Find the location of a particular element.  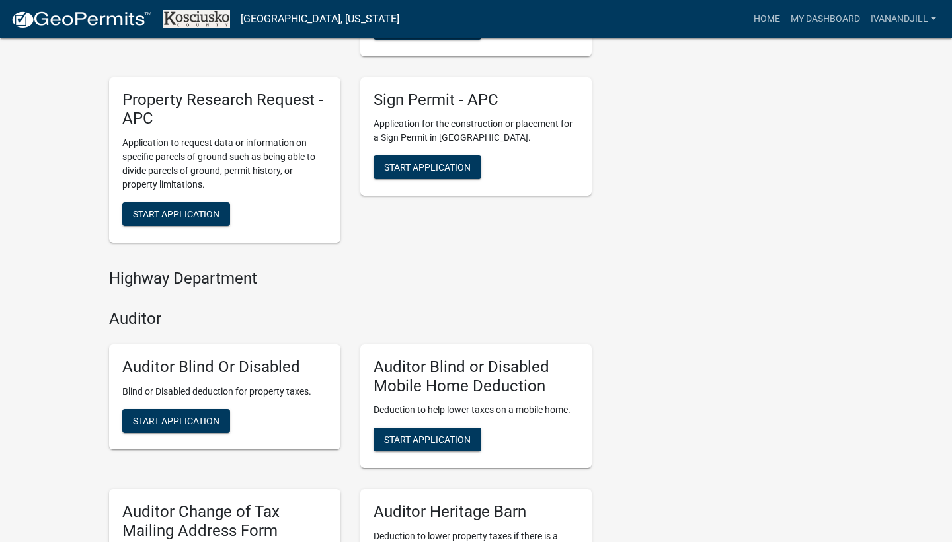

img: Kosciusko County, Indiana is located at coordinates (196, 19).